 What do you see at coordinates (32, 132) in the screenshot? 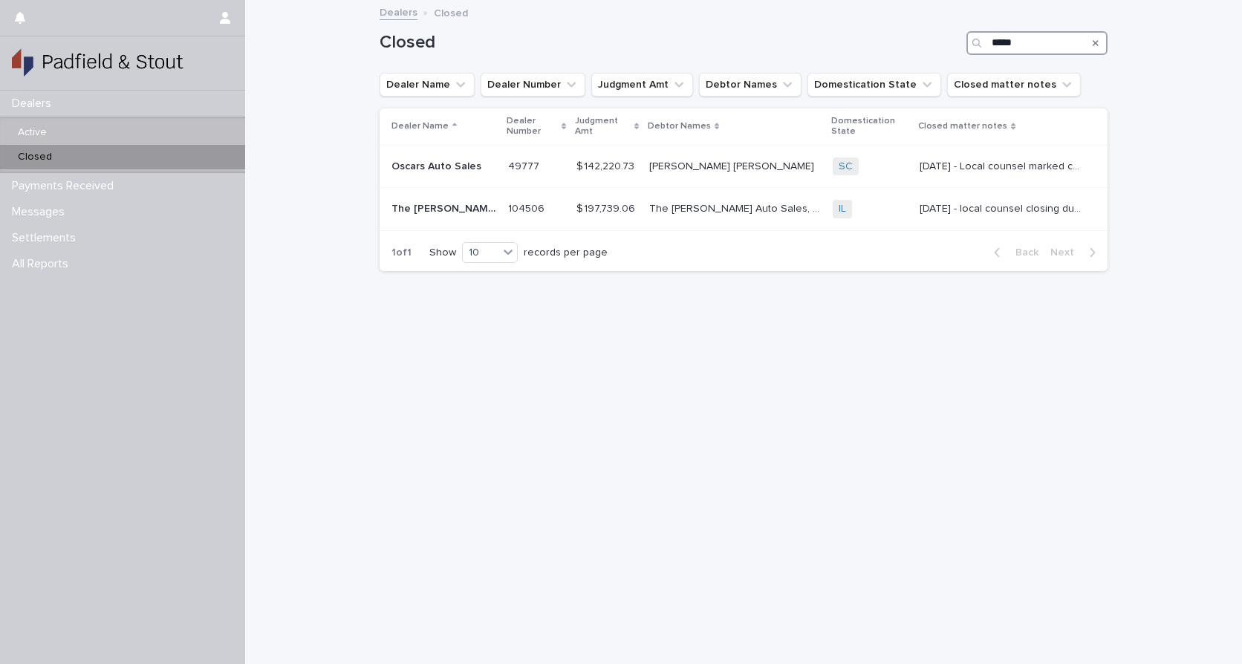
I see `p: Active` at bounding box center [32, 132].